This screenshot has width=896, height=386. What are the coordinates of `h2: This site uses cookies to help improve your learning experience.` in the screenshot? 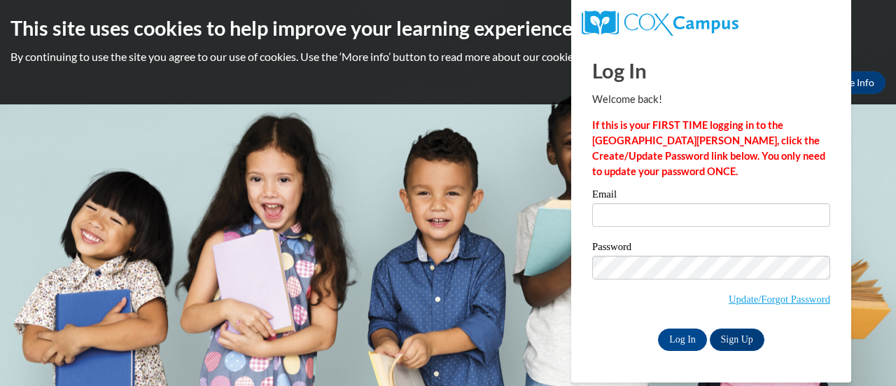 It's located at (448, 28).